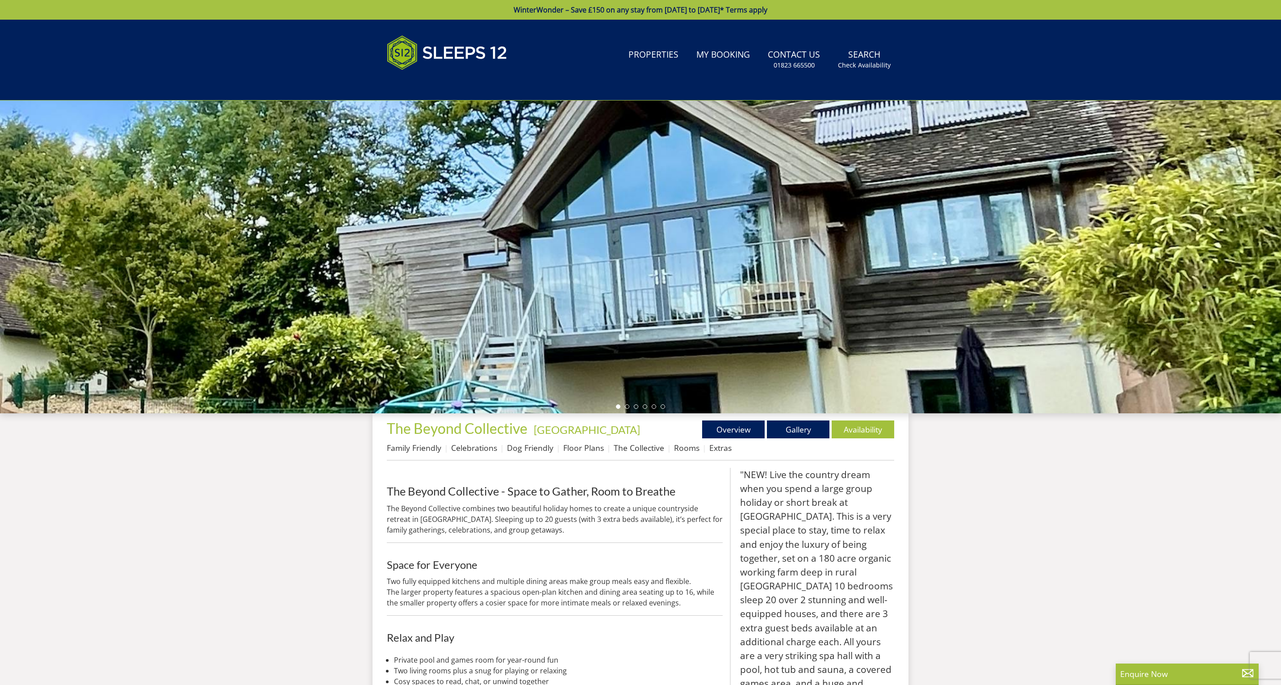  Describe the element at coordinates (583, 448) in the screenshot. I see `a: Floor Plans` at that location.